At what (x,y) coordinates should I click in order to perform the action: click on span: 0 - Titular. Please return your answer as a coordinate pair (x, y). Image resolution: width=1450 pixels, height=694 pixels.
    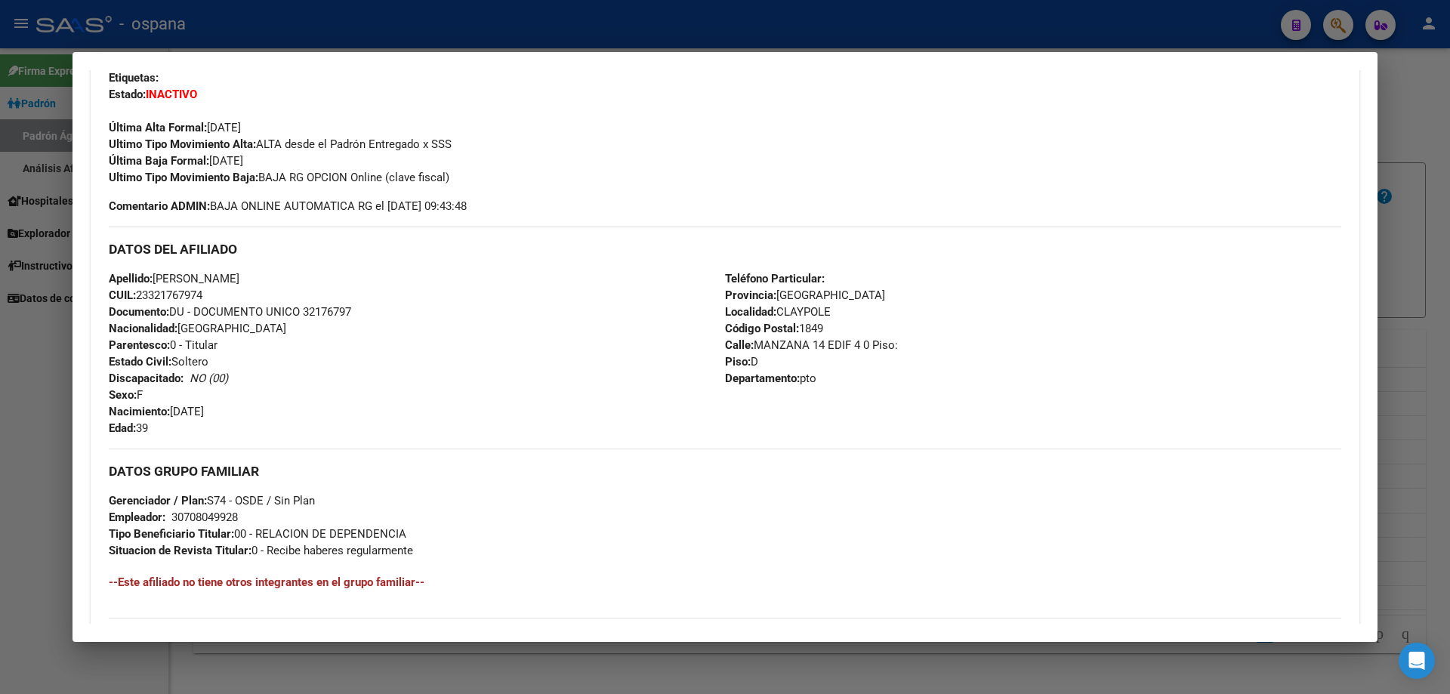
    Looking at the image, I should click on (163, 345).